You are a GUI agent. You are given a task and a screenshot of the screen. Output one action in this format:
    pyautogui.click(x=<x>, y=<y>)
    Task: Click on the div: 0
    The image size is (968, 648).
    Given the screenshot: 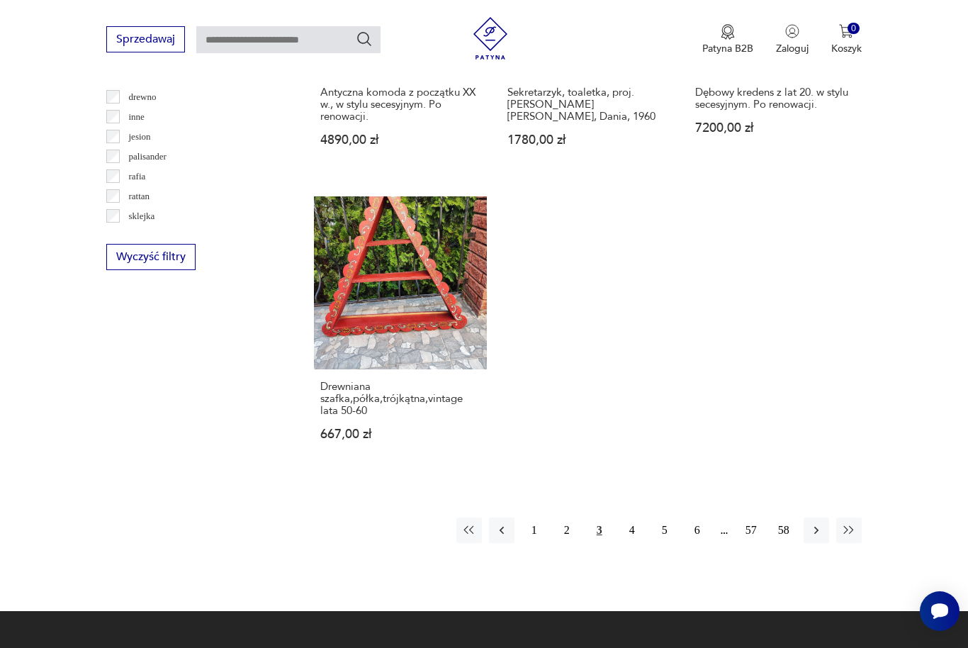 What is the action you would take?
    pyautogui.click(x=853, y=28)
    